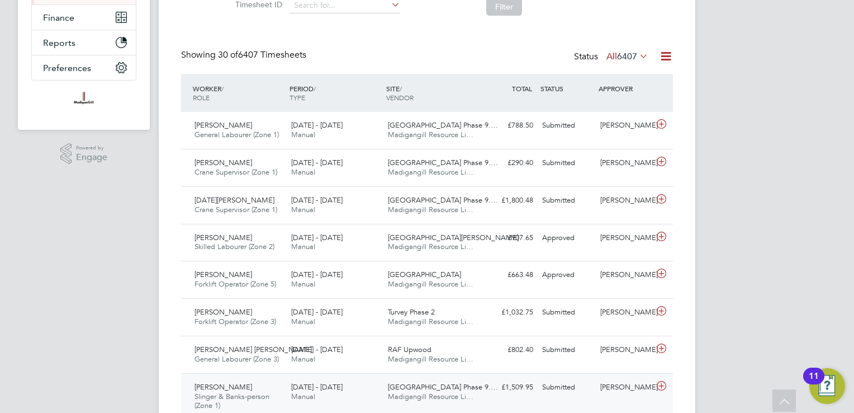 The image size is (854, 413). Describe the element at coordinates (59, 42) in the screenshot. I see `span: Reports` at that location.